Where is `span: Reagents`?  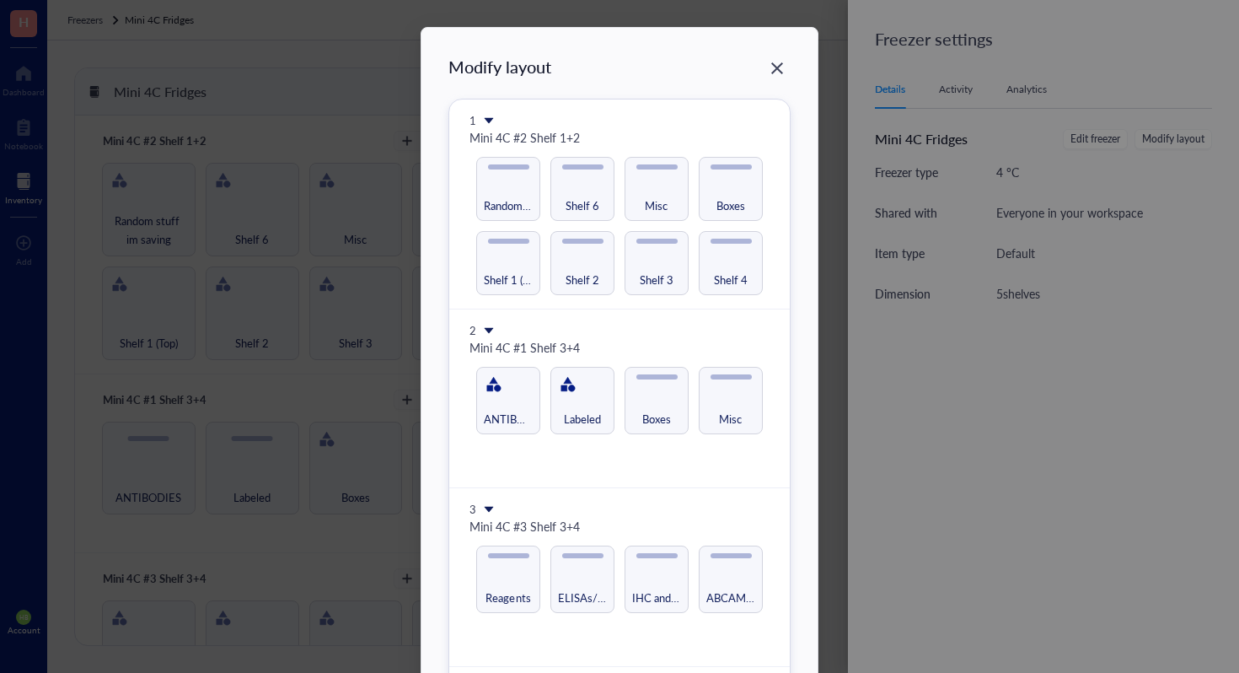 span: Reagents is located at coordinates (507, 597).